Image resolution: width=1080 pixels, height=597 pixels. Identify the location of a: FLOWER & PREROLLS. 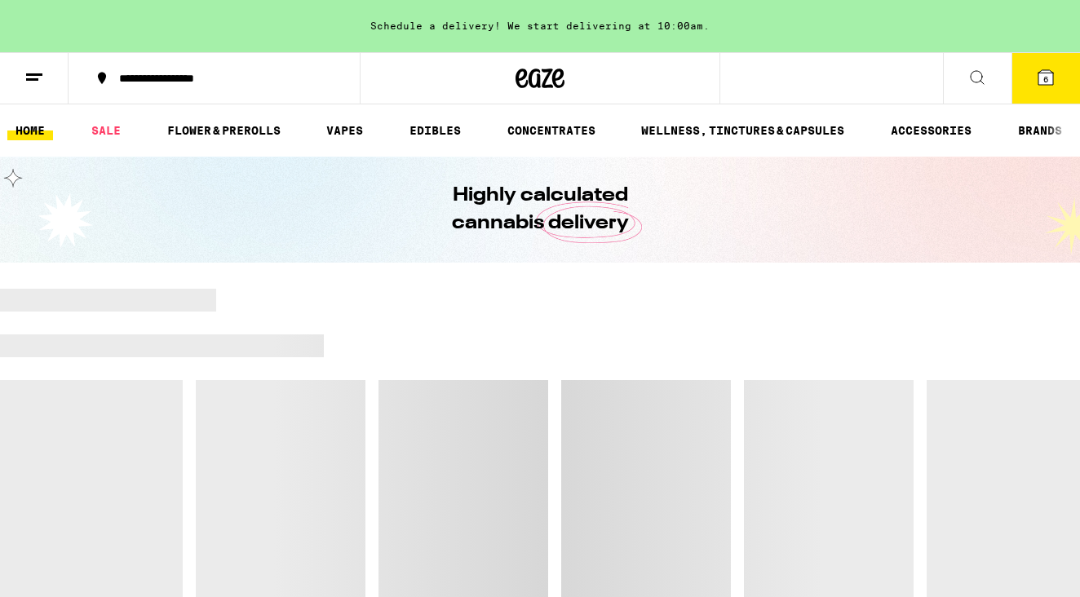
(224, 131).